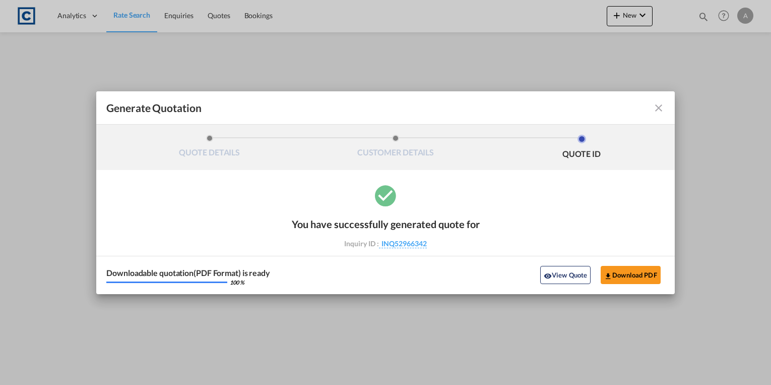  I want to click on button: Download PDF, so click(631, 275).